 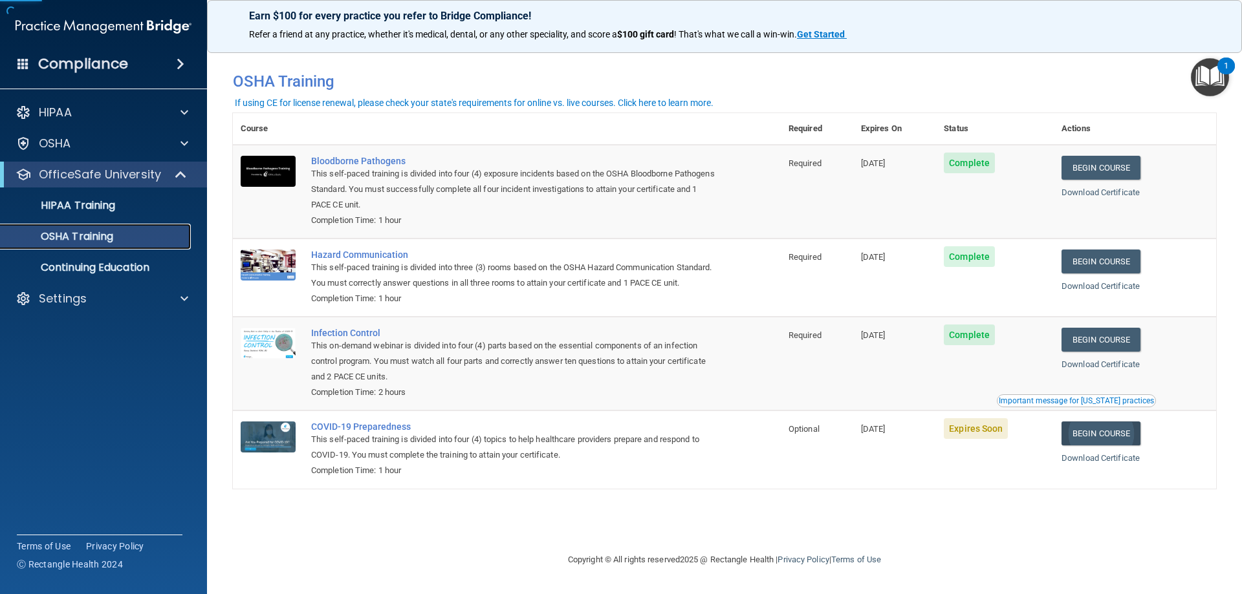 I want to click on a: HIPAA, so click(x=102, y=113).